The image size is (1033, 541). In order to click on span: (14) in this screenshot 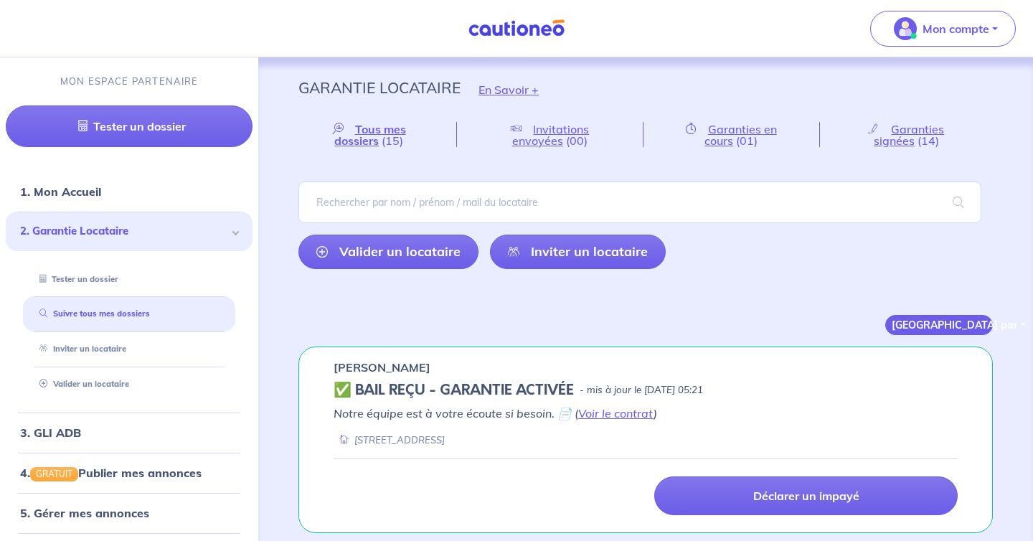, I will do `click(928, 141)`.